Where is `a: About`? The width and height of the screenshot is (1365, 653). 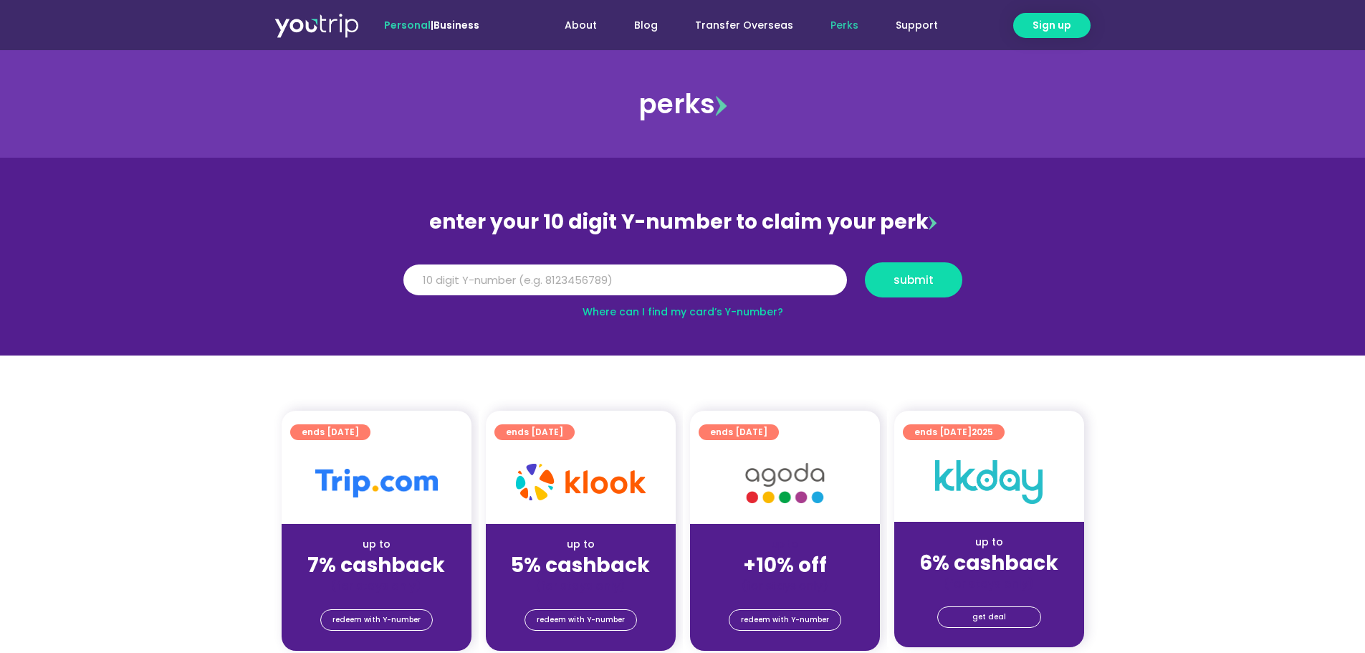
a: About is located at coordinates (580, 25).